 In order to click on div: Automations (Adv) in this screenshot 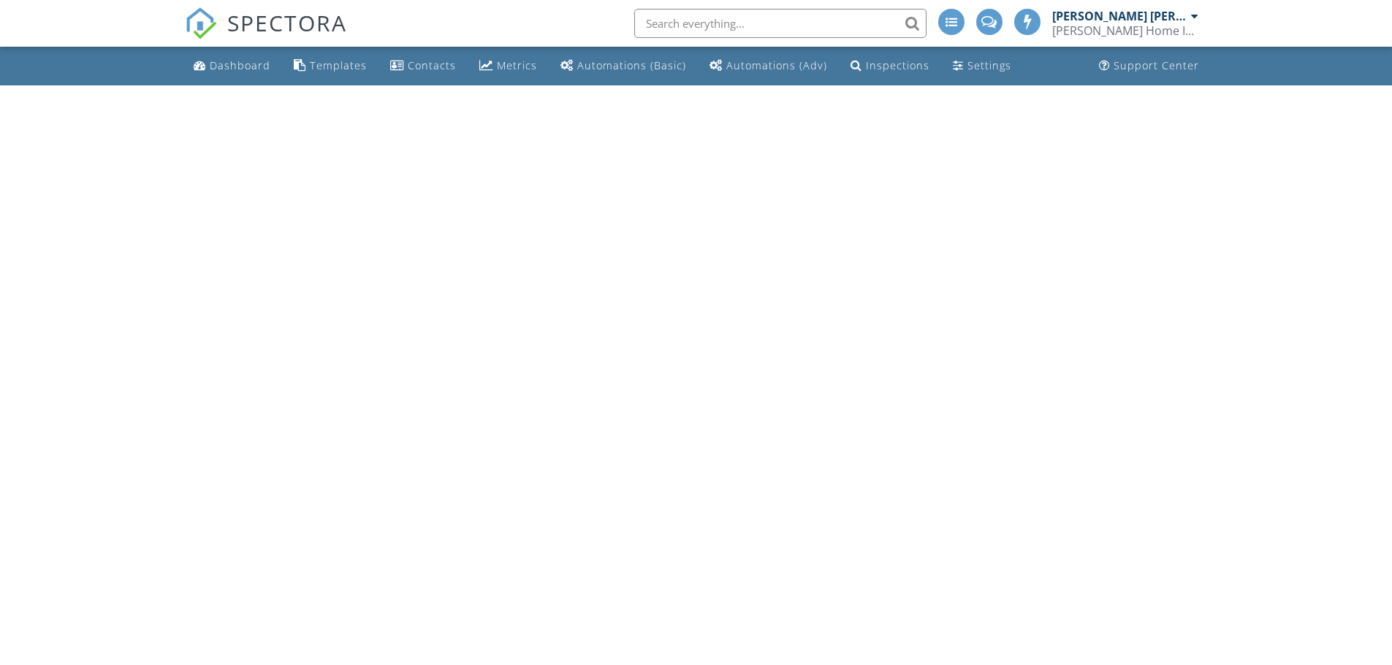, I will do `click(777, 65)`.